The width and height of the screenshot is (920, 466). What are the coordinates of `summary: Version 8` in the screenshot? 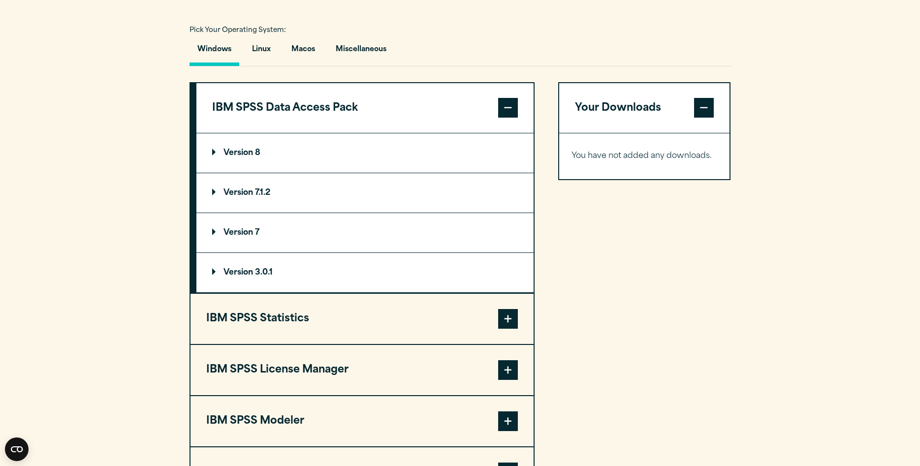 It's located at (365, 153).